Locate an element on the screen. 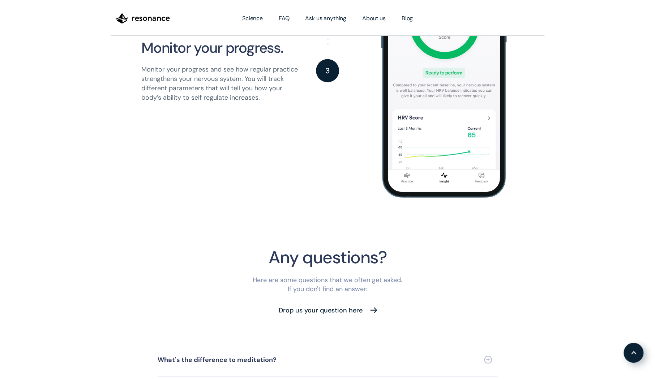 Image resolution: width=655 pixels, height=380 pixels. div: 3 is located at coordinates (327, 71).